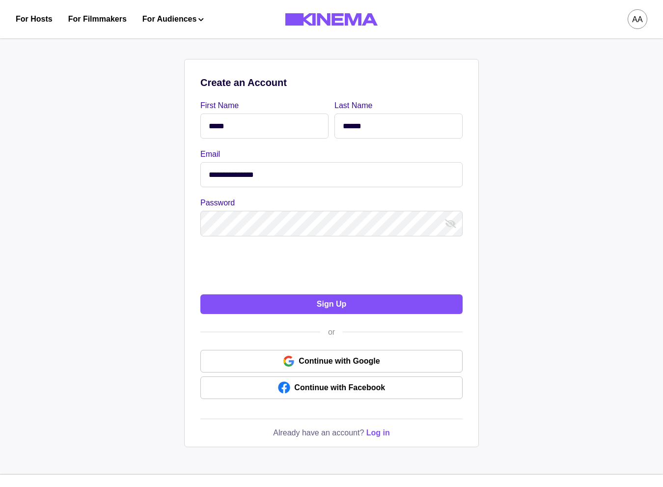 This screenshot has width=663, height=487. I want to click on span: Log in, so click(378, 432).